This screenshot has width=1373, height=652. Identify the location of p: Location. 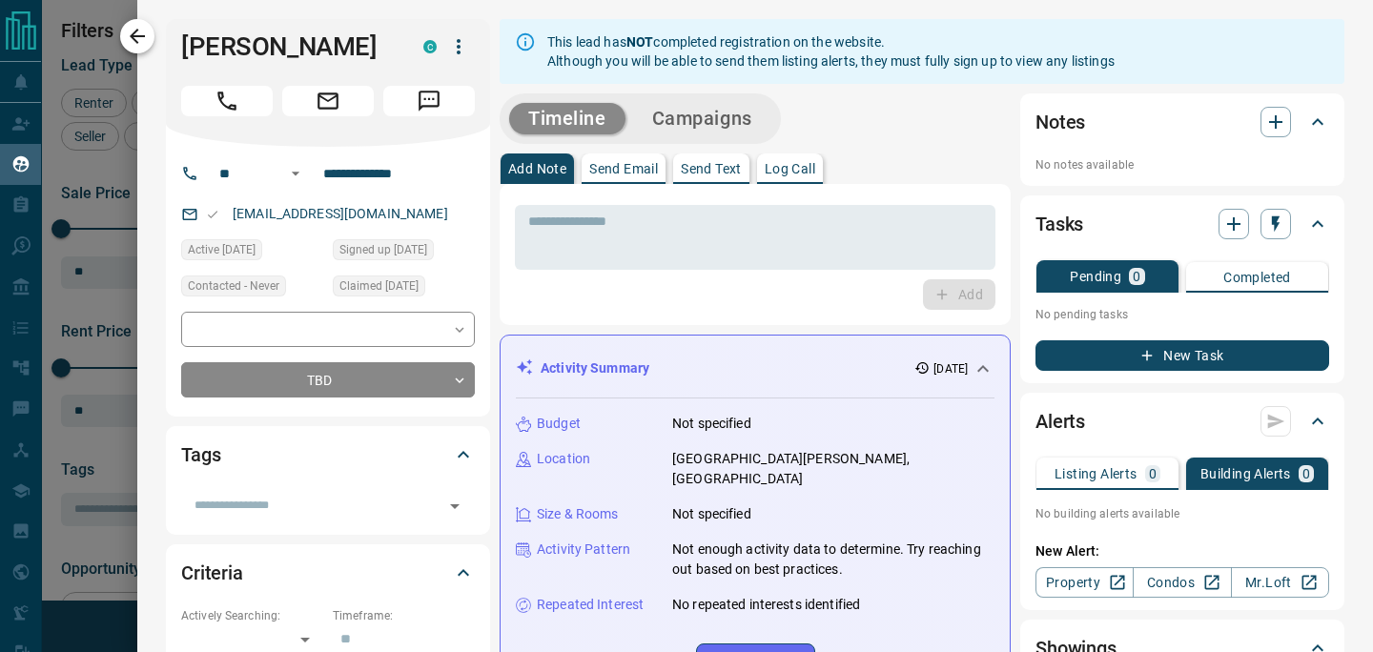
(564, 459).